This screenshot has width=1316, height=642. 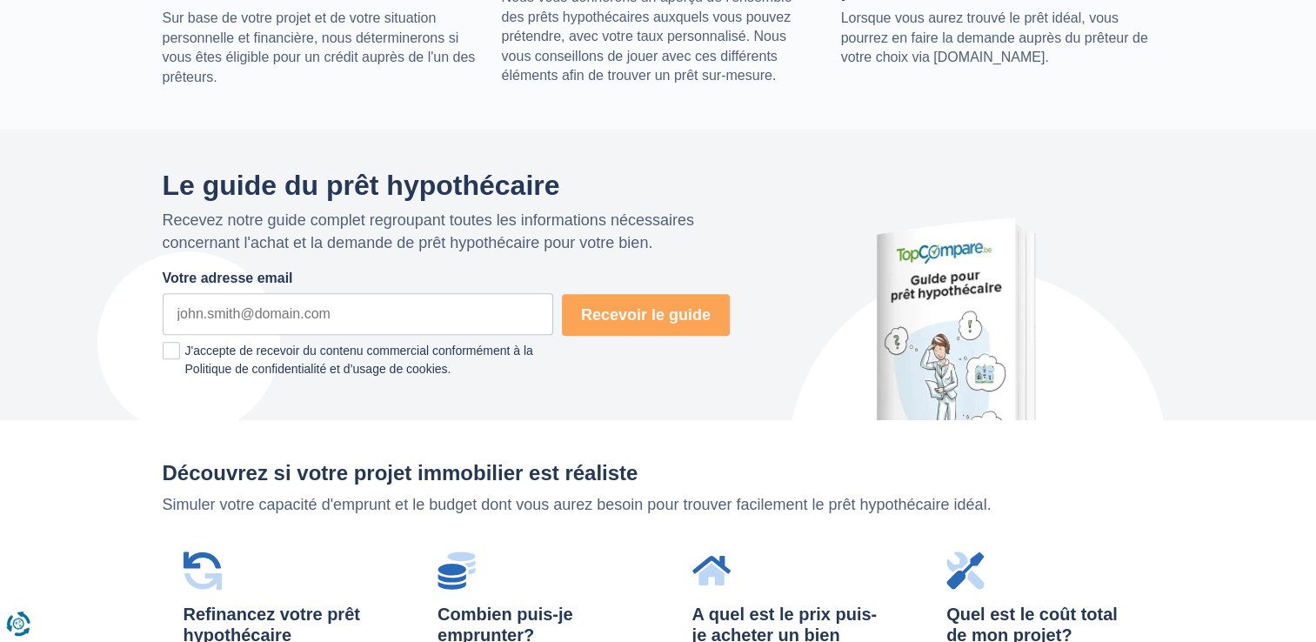 I want to click on img: Quel est le coût total de mon projet?, so click(x=965, y=571).